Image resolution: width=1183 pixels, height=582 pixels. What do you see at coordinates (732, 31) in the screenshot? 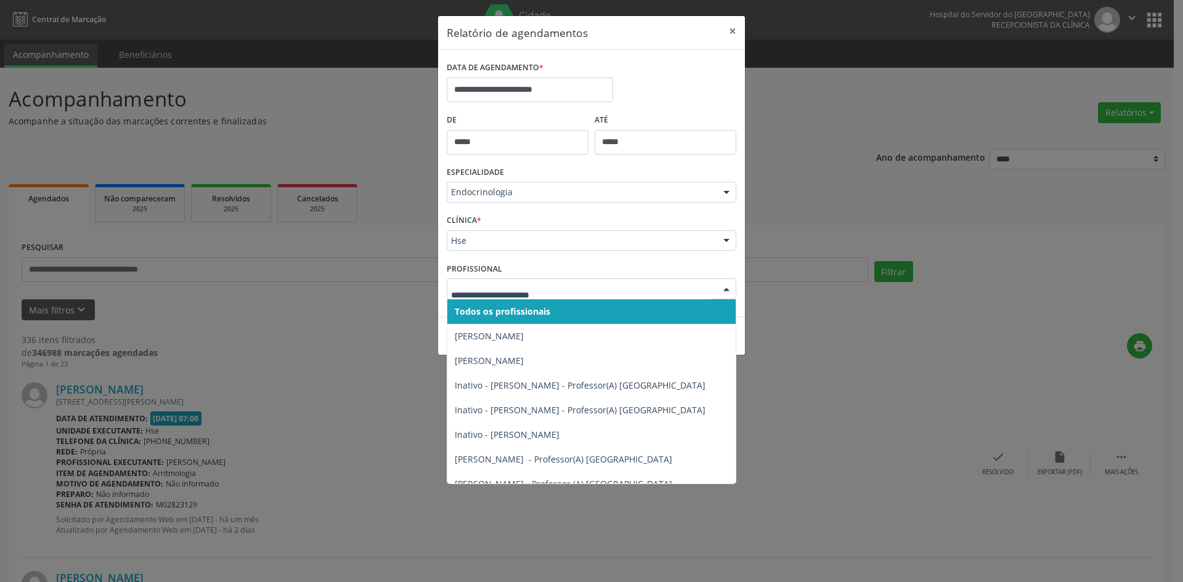
I see `button: Close` at bounding box center [732, 31].